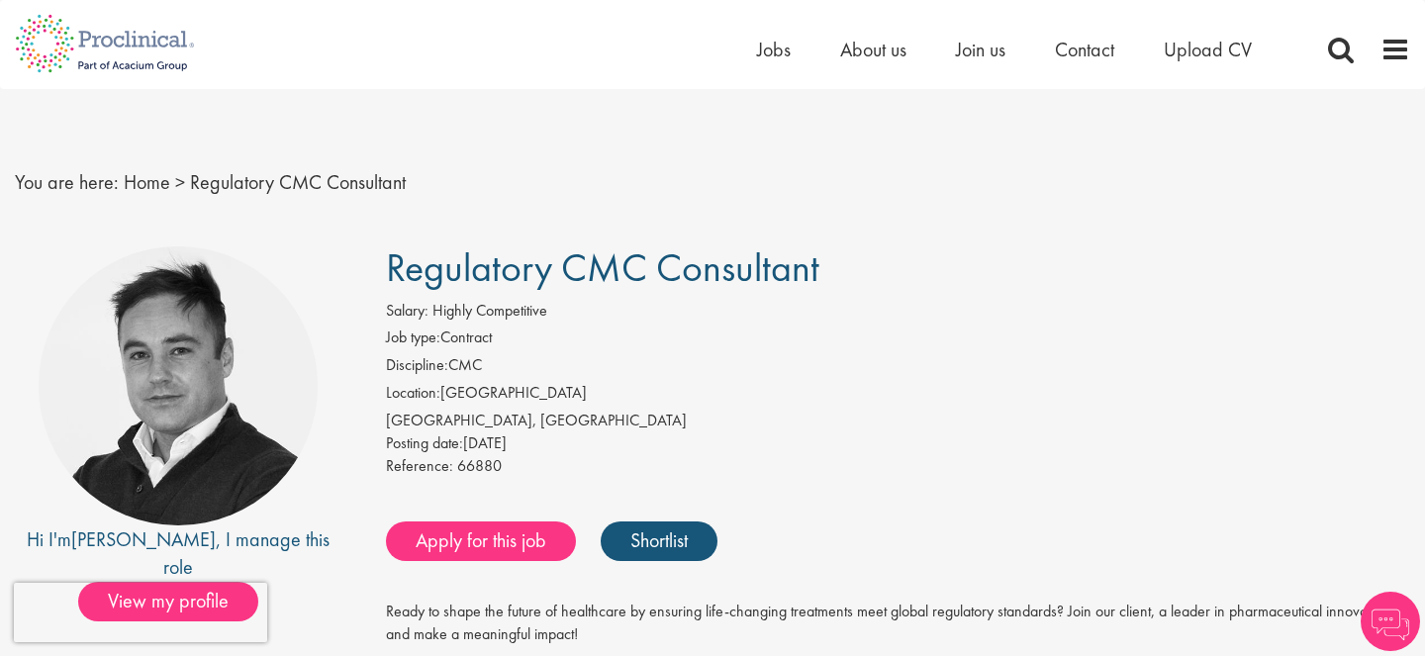  Describe the element at coordinates (146, 182) in the screenshot. I see `a: breadcrumb link` at that location.